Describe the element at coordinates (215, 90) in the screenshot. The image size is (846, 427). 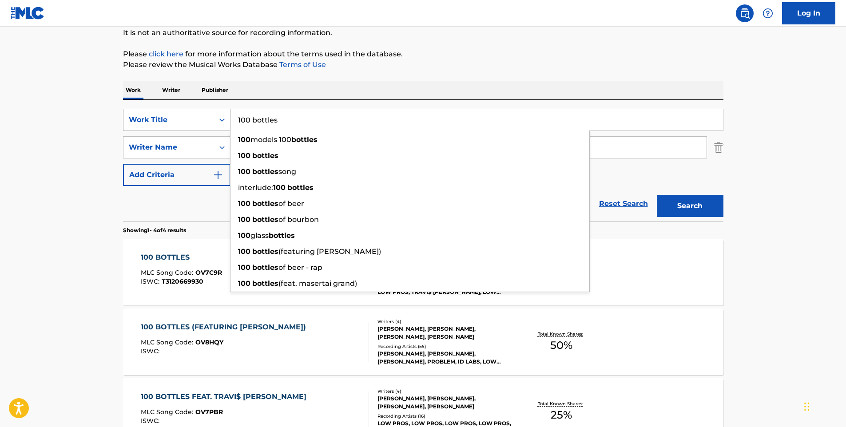
I see `p: Publisher` at that location.